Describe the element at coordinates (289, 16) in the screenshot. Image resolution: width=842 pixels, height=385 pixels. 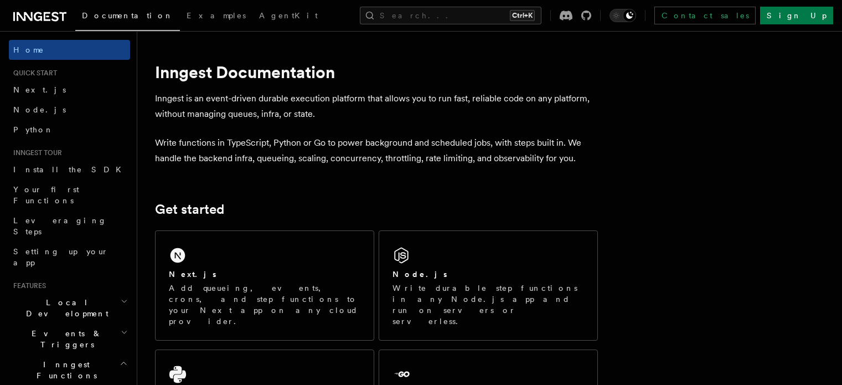
I see `span: AgentKit` at that location.